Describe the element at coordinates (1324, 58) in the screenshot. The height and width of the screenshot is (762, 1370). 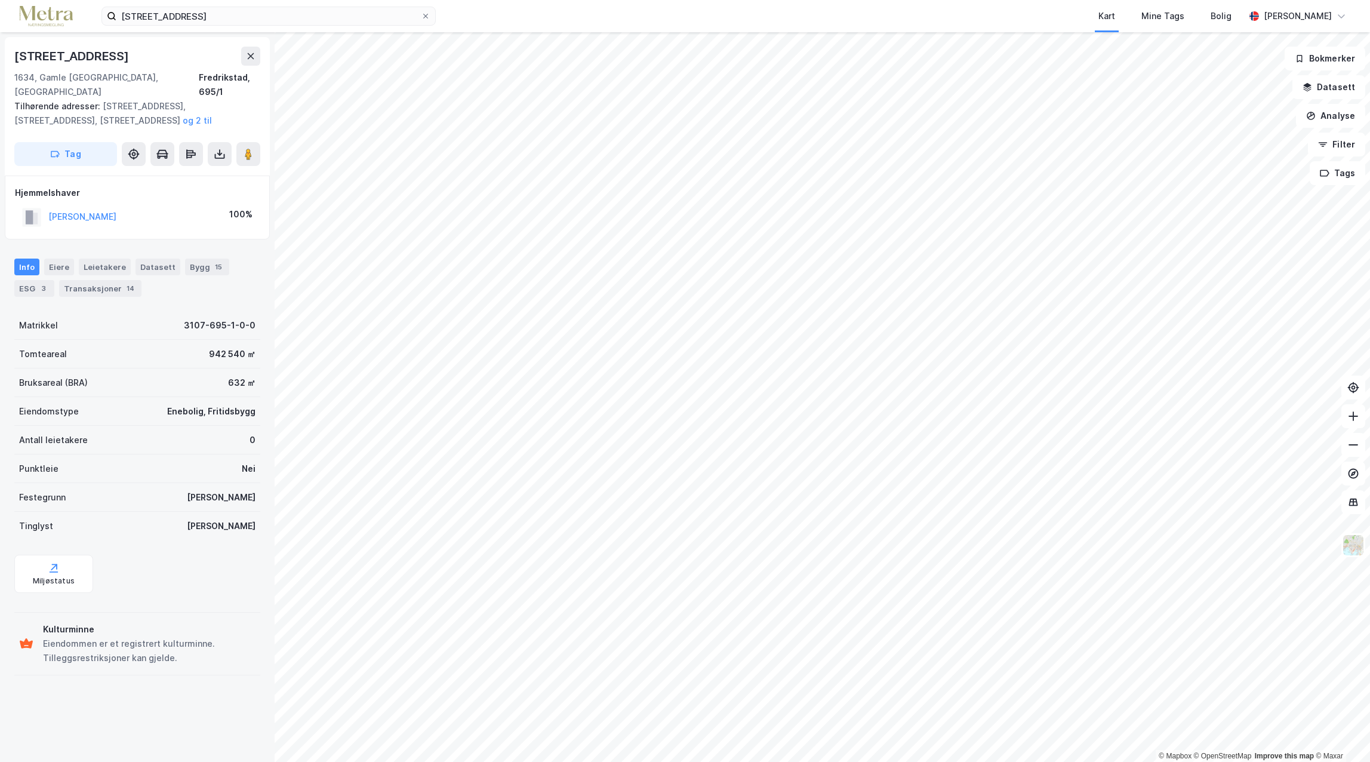
I see `button: Bokmerker` at that location.